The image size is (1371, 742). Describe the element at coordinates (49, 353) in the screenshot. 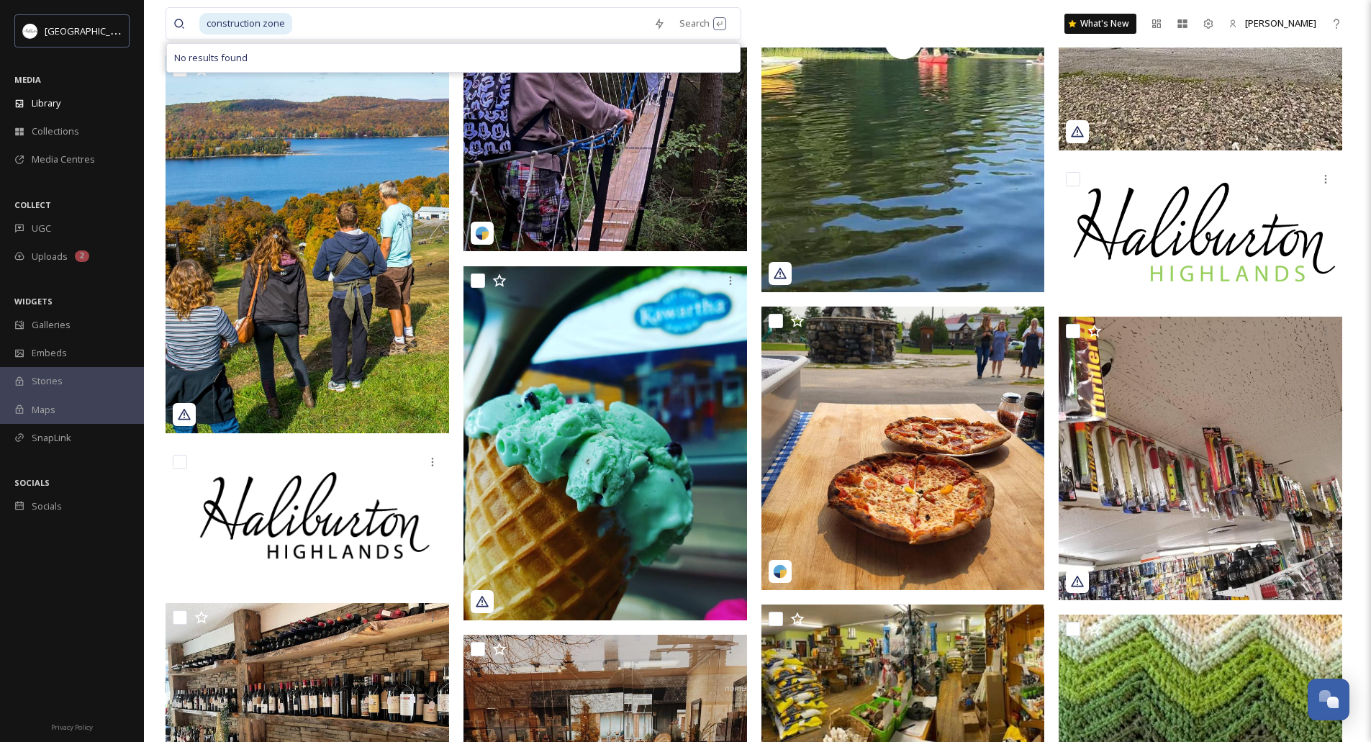

I see `span: Embeds` at that location.